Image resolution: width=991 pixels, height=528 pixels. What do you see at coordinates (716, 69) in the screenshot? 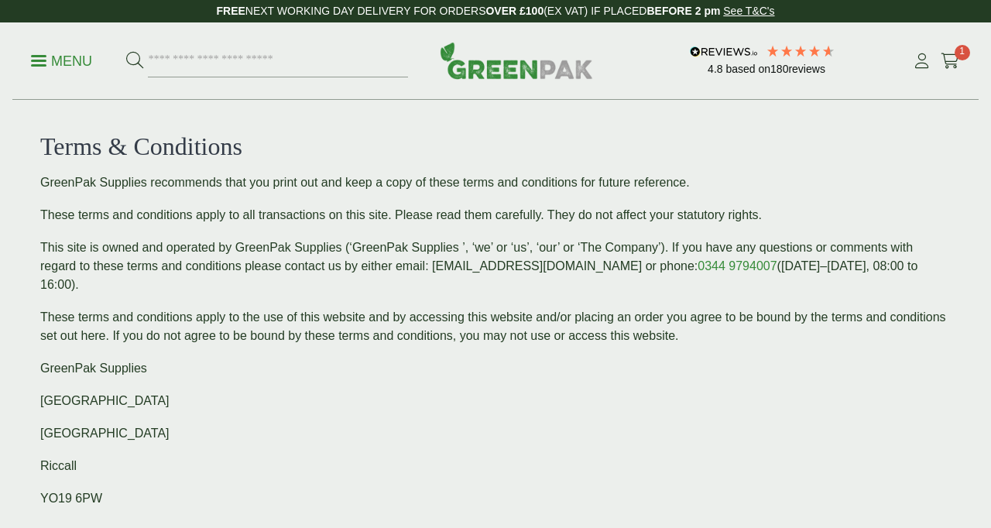
I see `span: 4.8` at bounding box center [716, 69].